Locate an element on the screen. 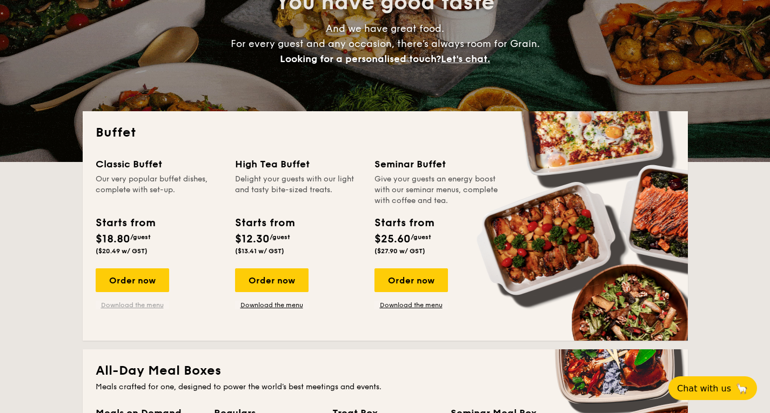  span: Looking for a personalised touch? is located at coordinates (360, 59).